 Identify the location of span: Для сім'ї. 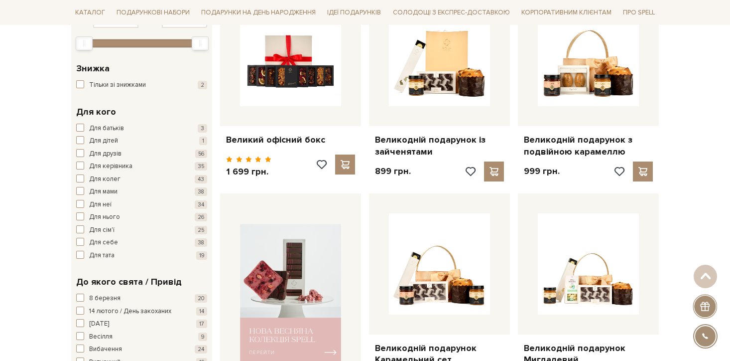
(102, 230).